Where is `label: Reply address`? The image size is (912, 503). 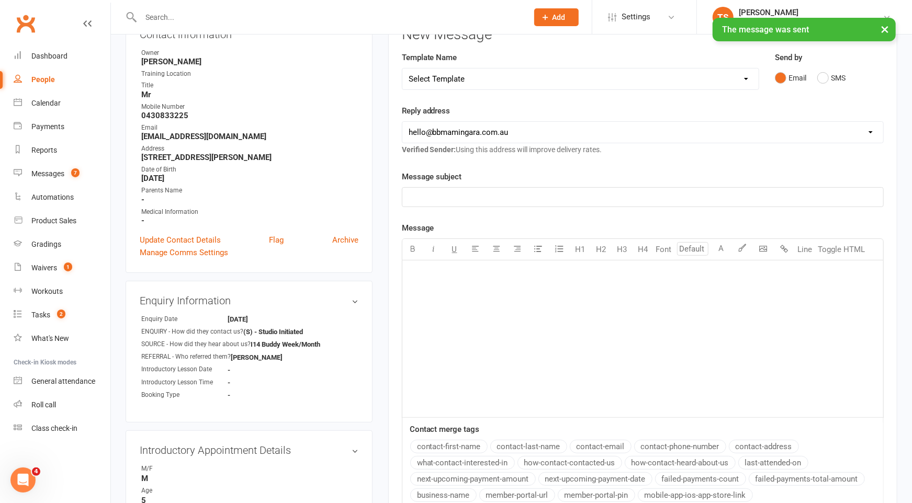
label: Reply address is located at coordinates (426, 111).